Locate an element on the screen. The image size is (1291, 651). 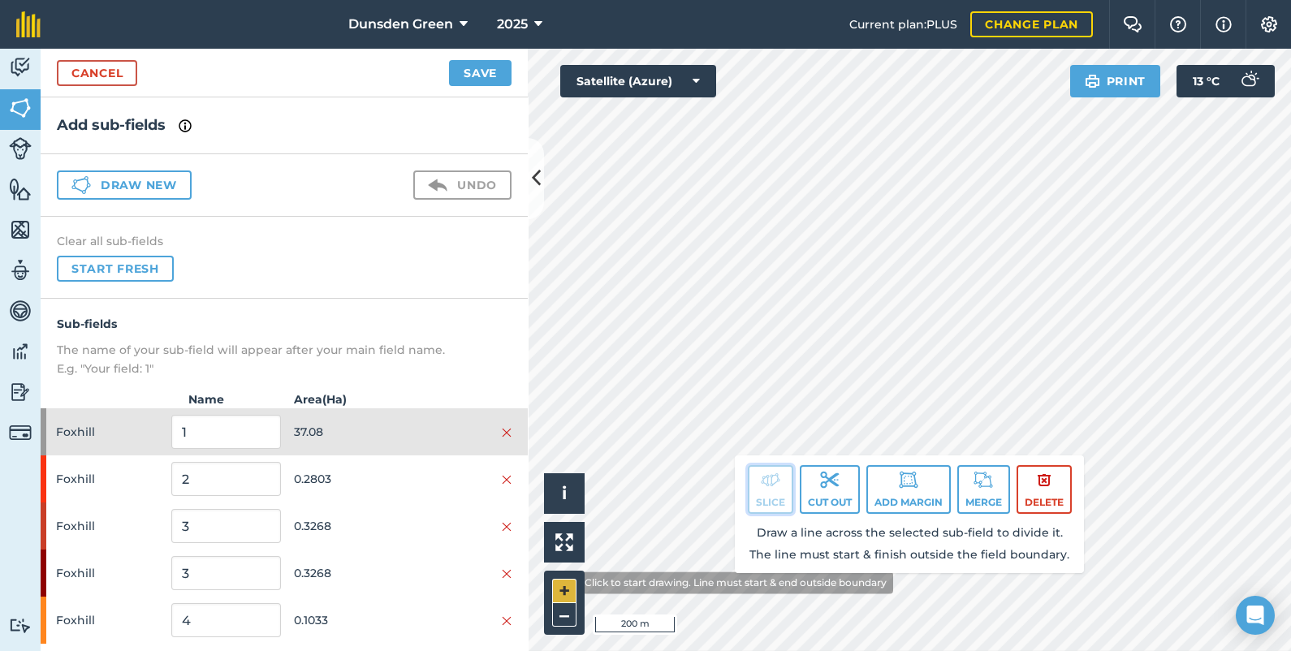
span: 0.2803 is located at coordinates (348, 479).